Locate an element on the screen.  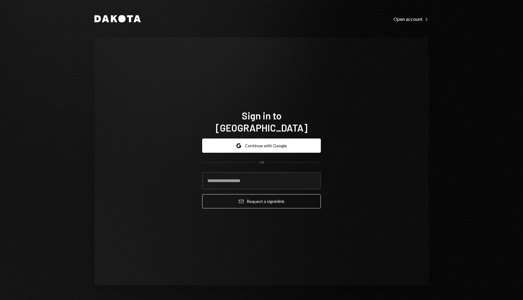
div: OR is located at coordinates (262, 163).